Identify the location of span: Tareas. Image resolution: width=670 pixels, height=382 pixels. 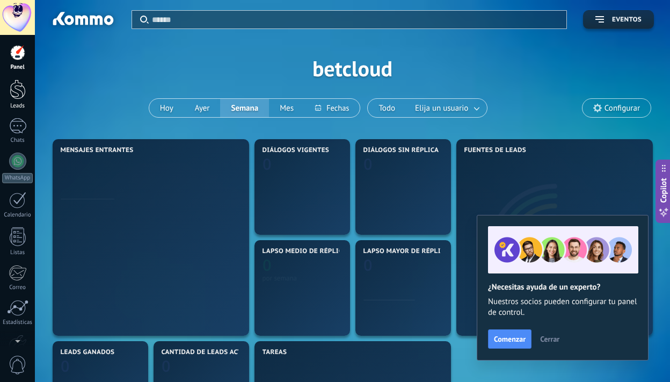
(275, 352).